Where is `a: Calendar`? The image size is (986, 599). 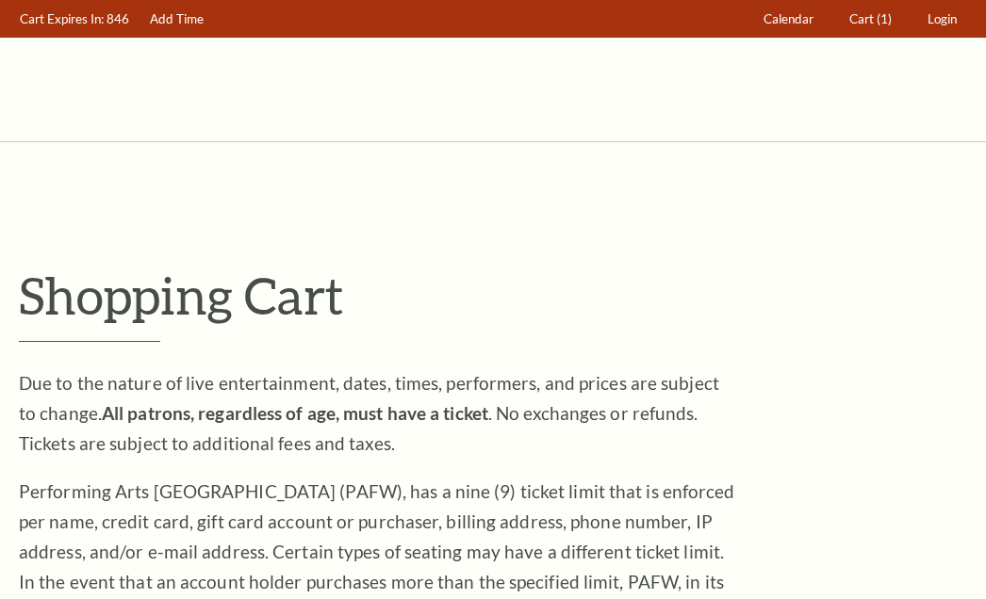
a: Calendar is located at coordinates (789, 19).